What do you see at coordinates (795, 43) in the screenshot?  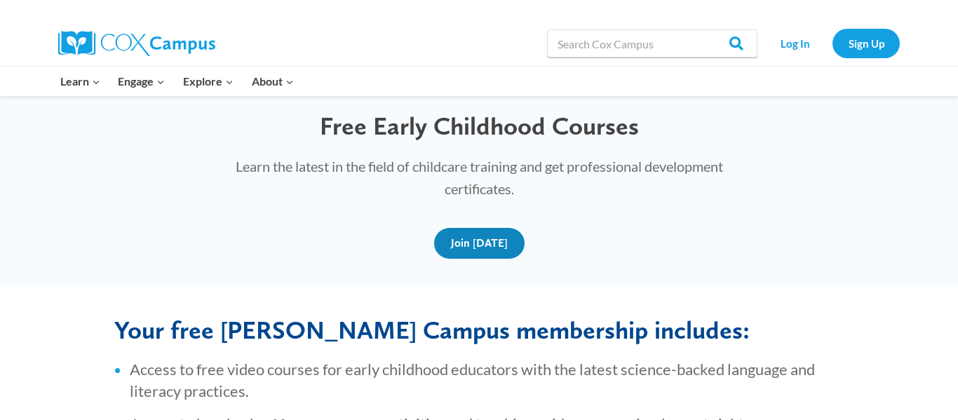 I see `a: Log In` at bounding box center [795, 43].